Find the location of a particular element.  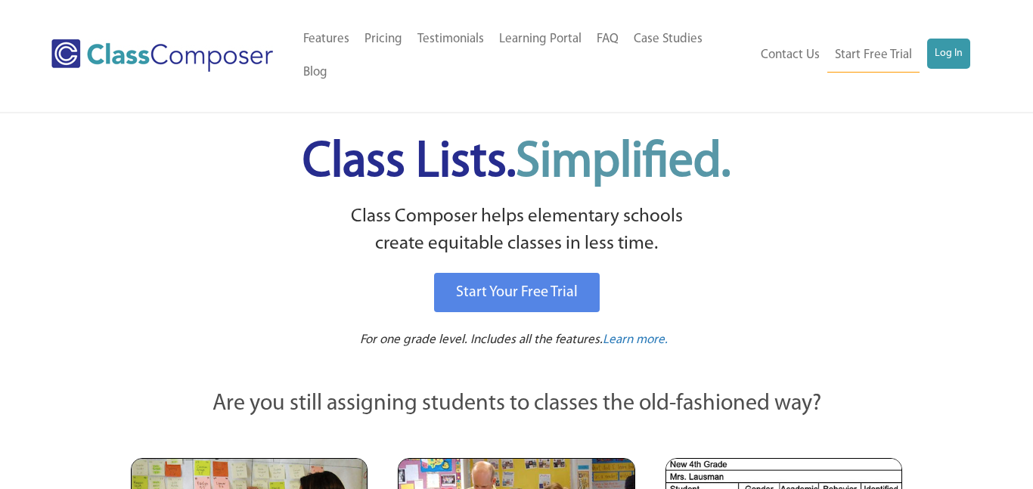

span: Simplified. is located at coordinates (623, 163).